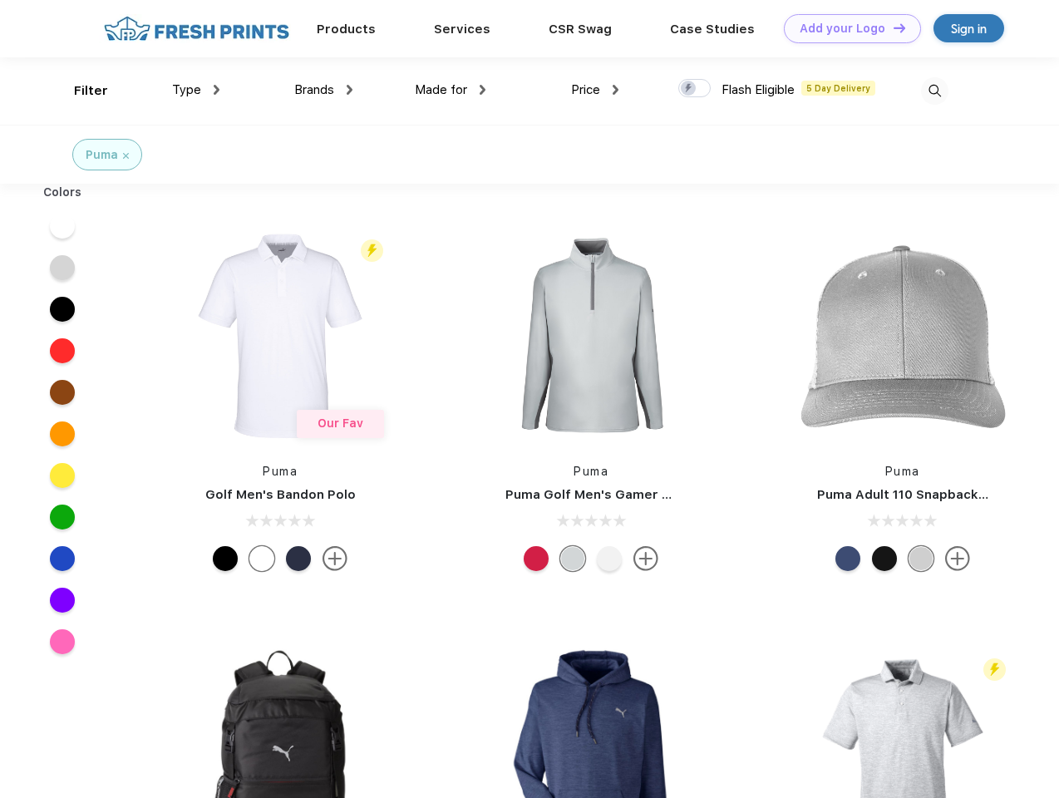 This screenshot has width=1059, height=798. Describe the element at coordinates (573, 559) in the screenshot. I see `div: High Rise` at that location.